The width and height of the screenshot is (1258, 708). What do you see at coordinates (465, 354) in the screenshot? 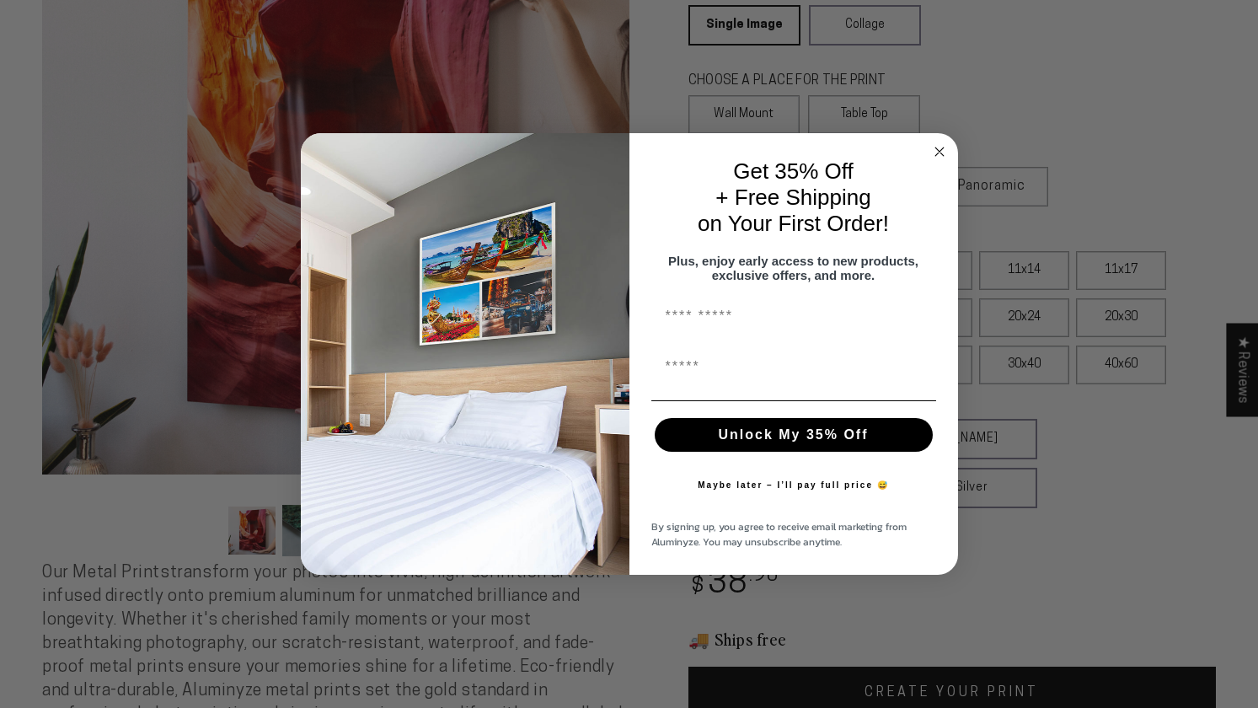
I see `img: 728e4f65-7e6c-44e2-b7d1-0292a396982f.jpeg` at bounding box center [465, 354].